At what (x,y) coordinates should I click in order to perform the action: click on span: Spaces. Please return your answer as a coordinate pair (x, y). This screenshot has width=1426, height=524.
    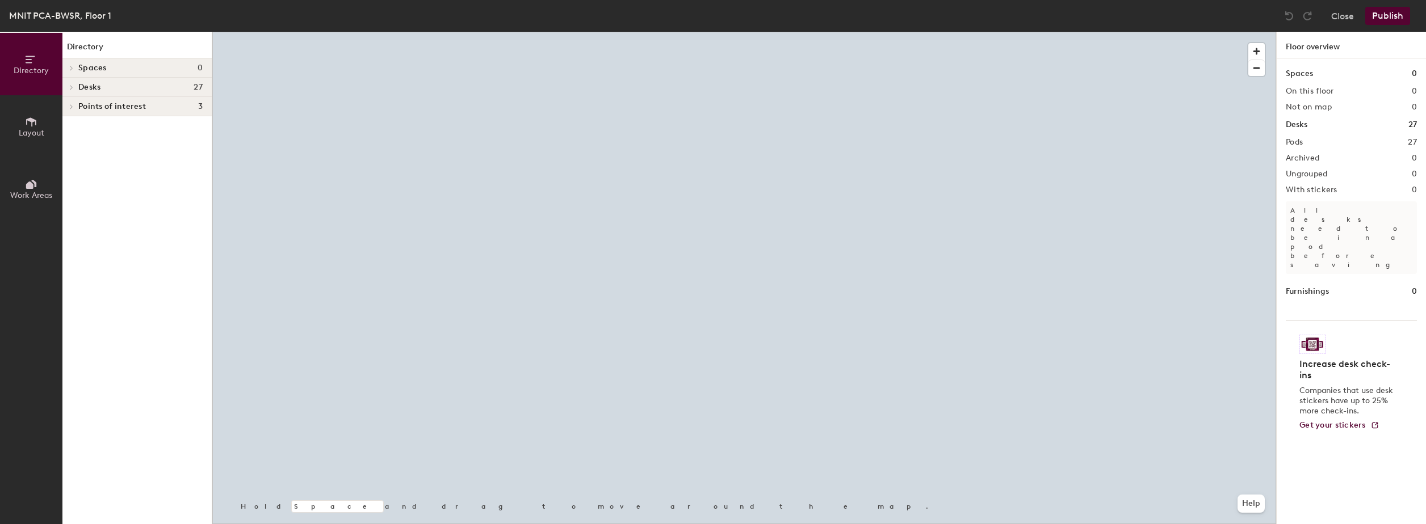
    Looking at the image, I should click on (93, 68).